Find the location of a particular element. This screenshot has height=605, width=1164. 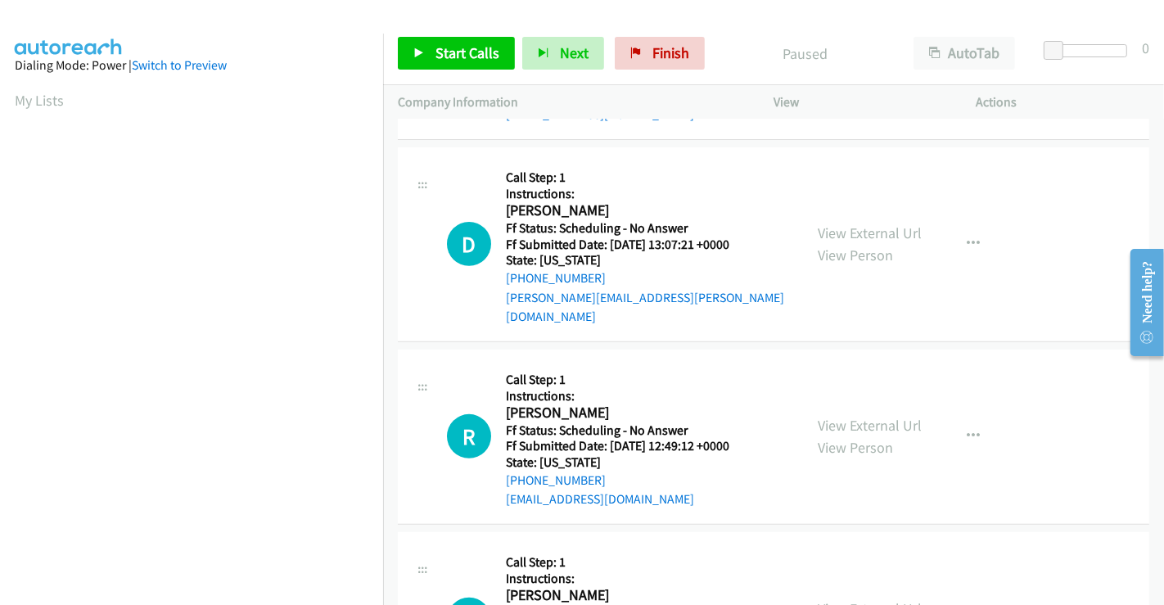

span: Start Calls is located at coordinates (467, 52).